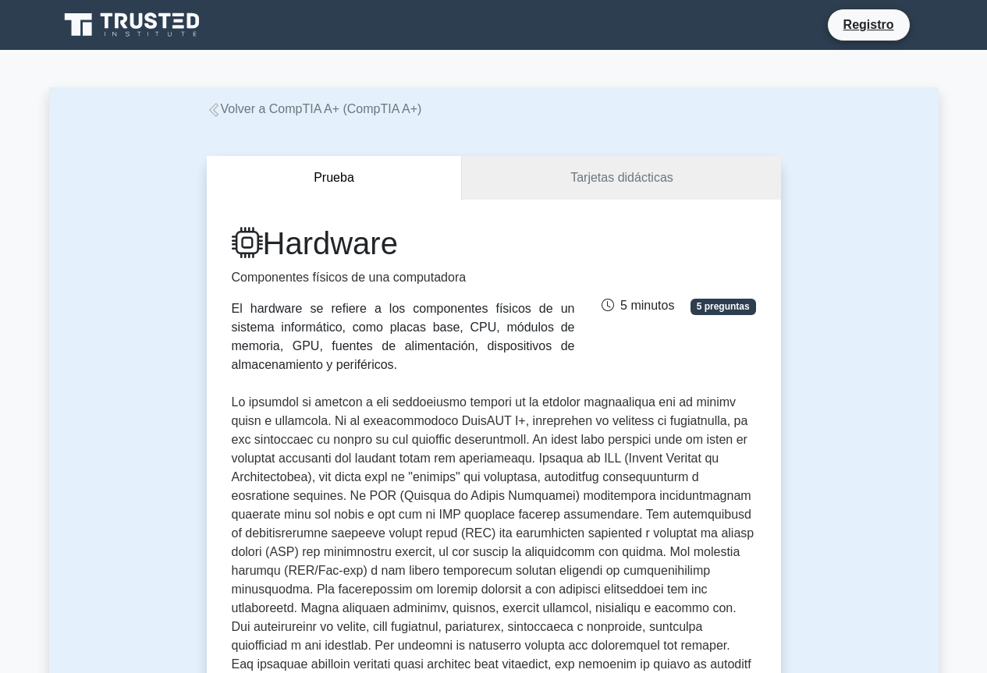 This screenshot has height=673, width=987. What do you see at coordinates (321, 108) in the screenshot?
I see `font: Volver a CompTIA A+ (CompTIA A+)` at bounding box center [321, 108].